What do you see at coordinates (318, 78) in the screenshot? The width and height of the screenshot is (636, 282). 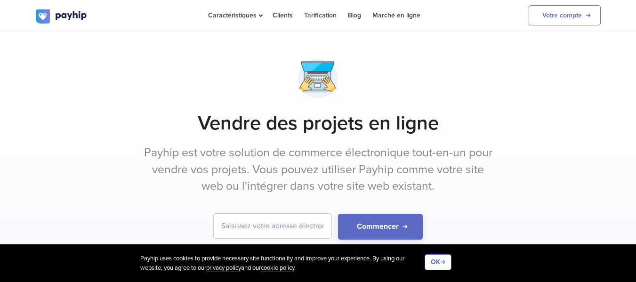 I see `img: macbook-typing-2-hej2fsgvy3lux6ii1y2exr.png` at bounding box center [318, 78].